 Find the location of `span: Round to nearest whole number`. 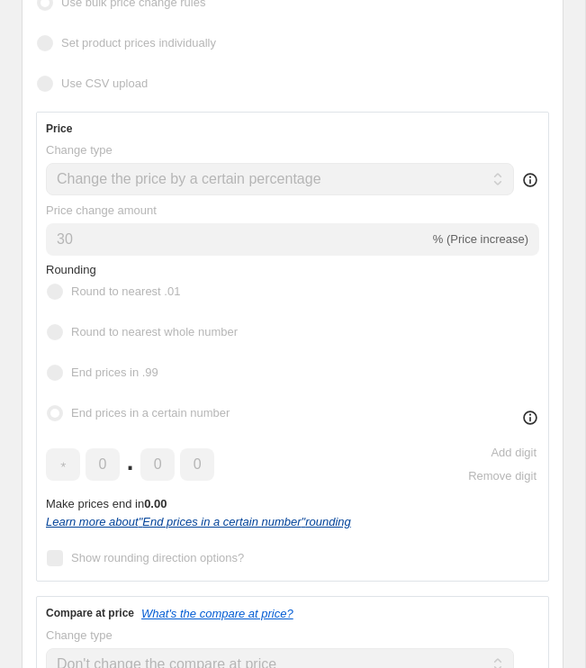

span: Round to nearest whole number is located at coordinates (154, 331).